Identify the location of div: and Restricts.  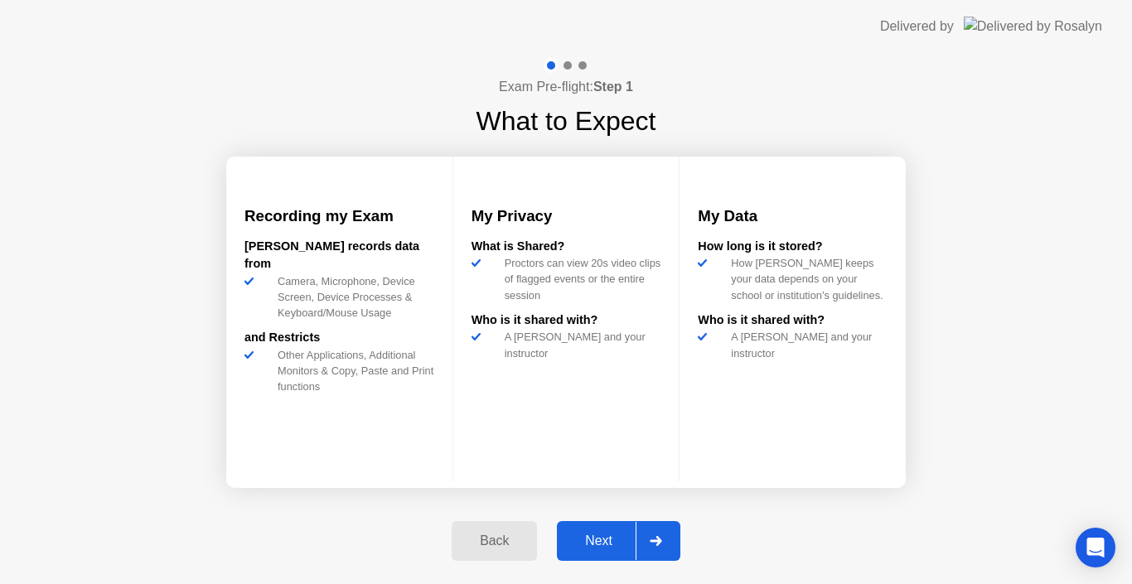
(339, 338).